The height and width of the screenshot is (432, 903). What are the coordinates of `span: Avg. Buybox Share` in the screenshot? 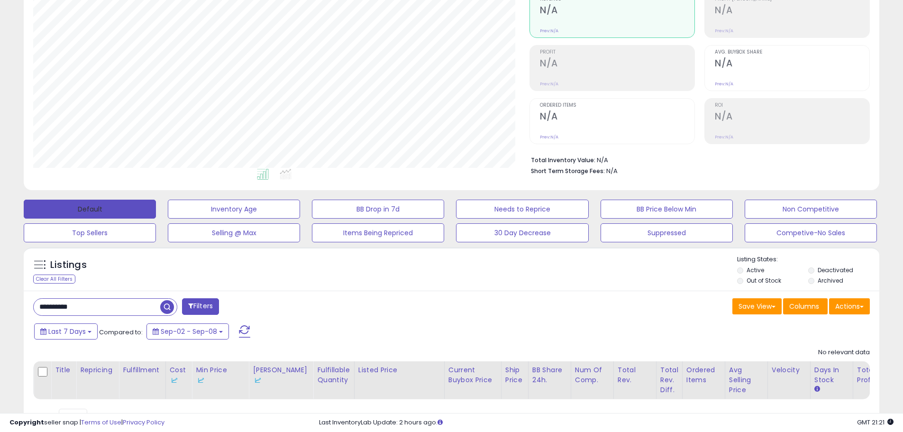 It's located at (792, 52).